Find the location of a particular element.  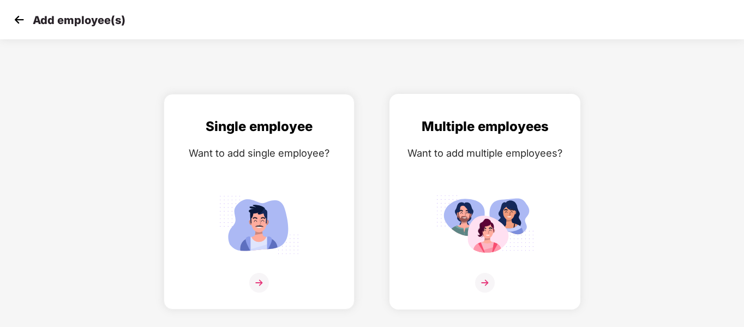

img: svg+xml;base64,PHN2ZyB4bWxucz0iaHR0cDovL3d3dy53My5vcmcvMjAwMC9zdmciIHdpZHRoPSIzMCIgaGVpZ2h0PSIzMC... is located at coordinates (19, 20).